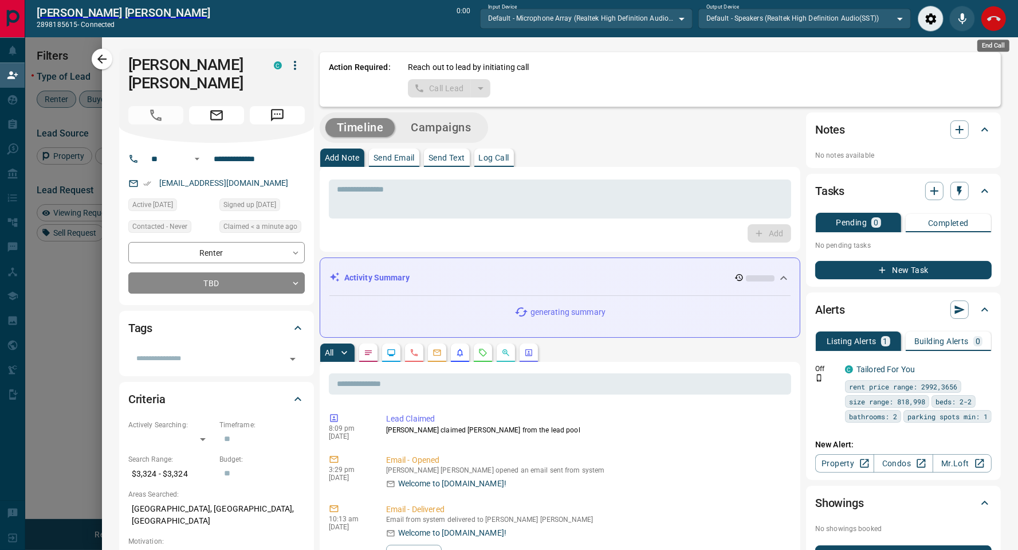  Describe the element at coordinates (954, 401) in the screenshot. I see `span: beds: 2-2` at that location.